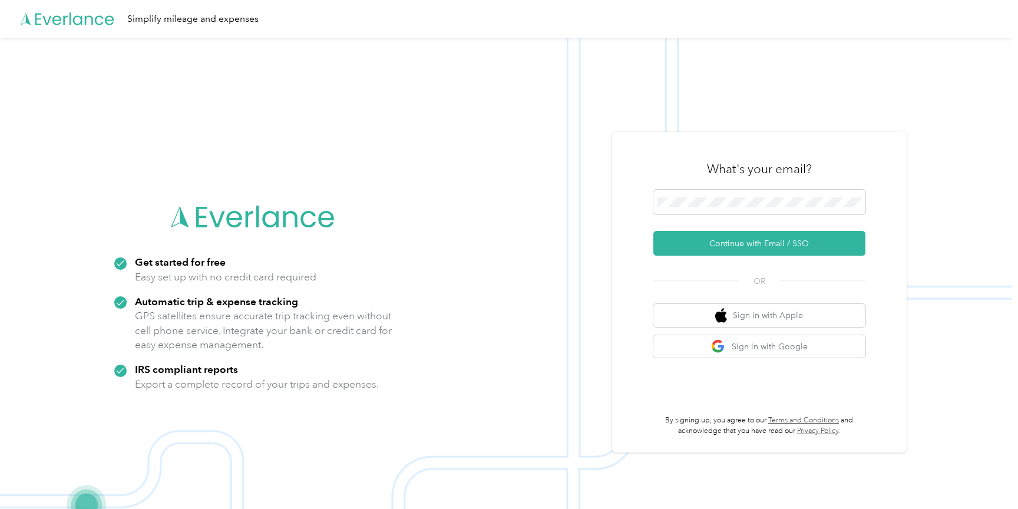  What do you see at coordinates (721, 315) in the screenshot?
I see `img: apple logo` at bounding box center [721, 315].